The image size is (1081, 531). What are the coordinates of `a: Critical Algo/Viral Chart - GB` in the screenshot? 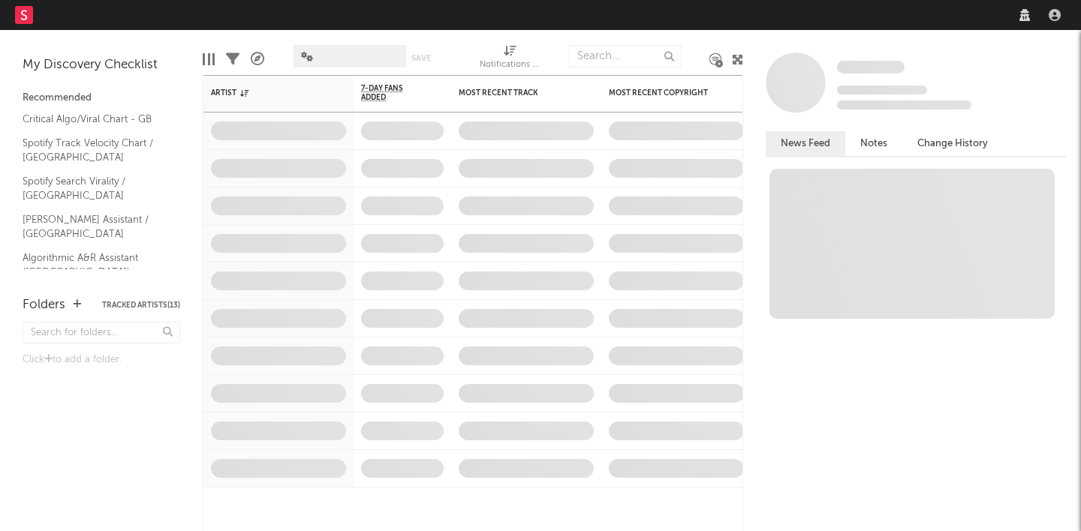 It's located at (94, 119).